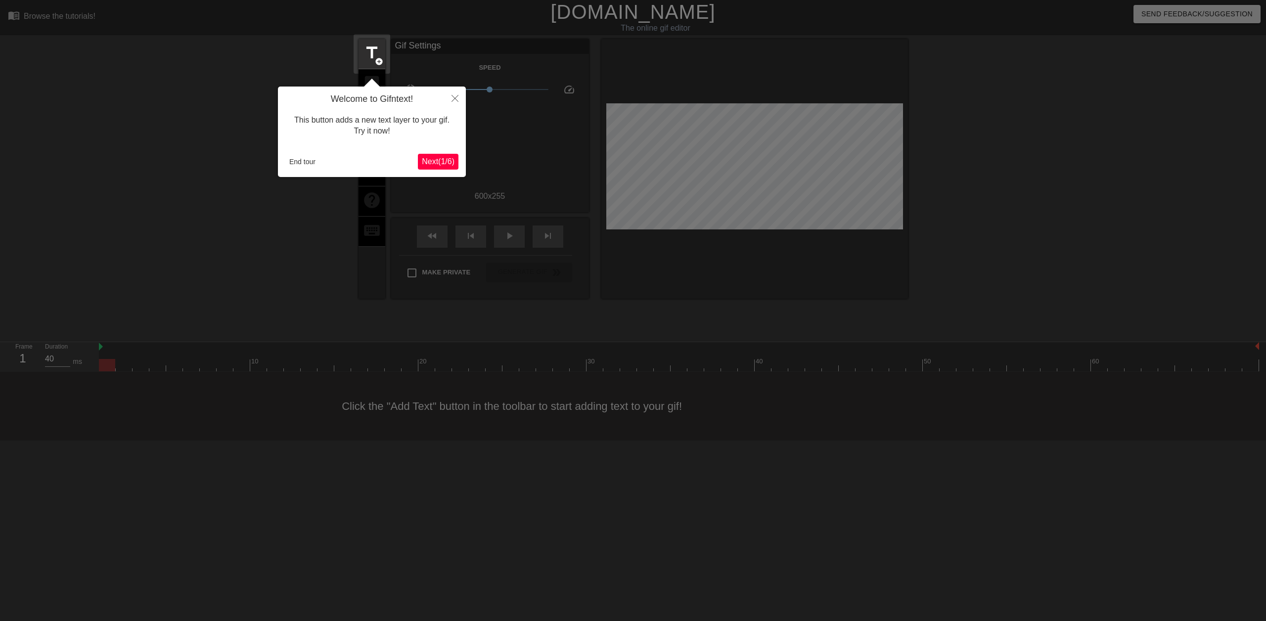  I want to click on div: This button adds a new text layer to your gif. Try it now!, so click(372, 126).